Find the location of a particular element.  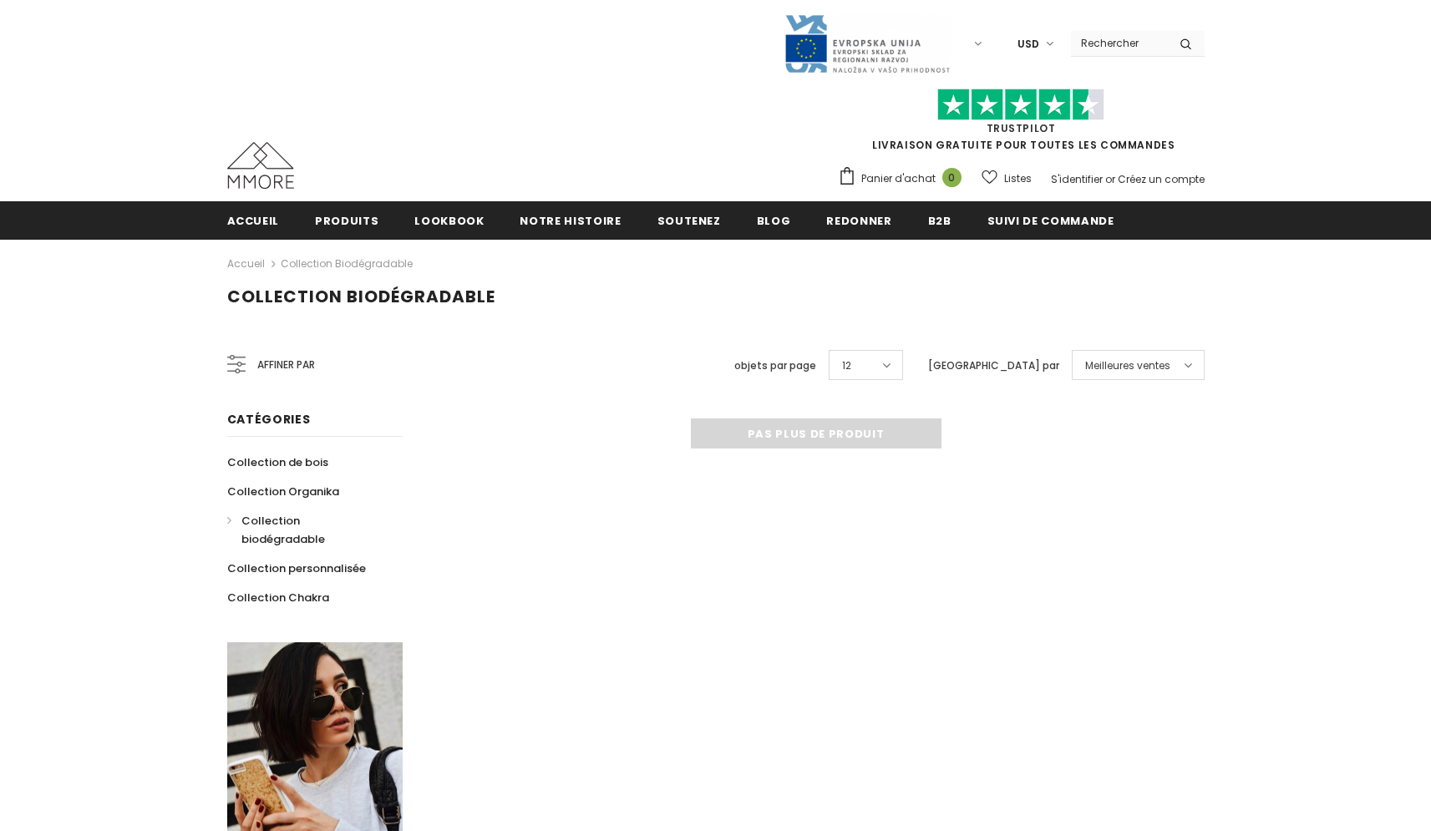

a: Collection Organika is located at coordinates (283, 491).